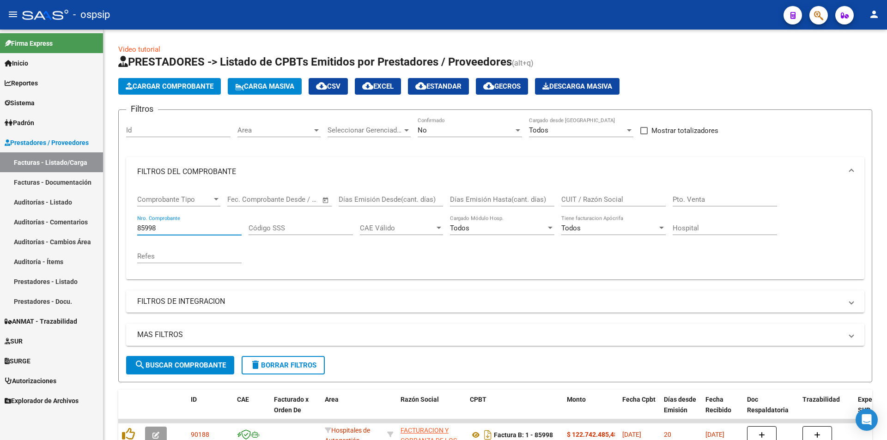 The width and height of the screenshot is (887, 440). What do you see at coordinates (328, 86) in the screenshot?
I see `span: CSV` at bounding box center [328, 86].